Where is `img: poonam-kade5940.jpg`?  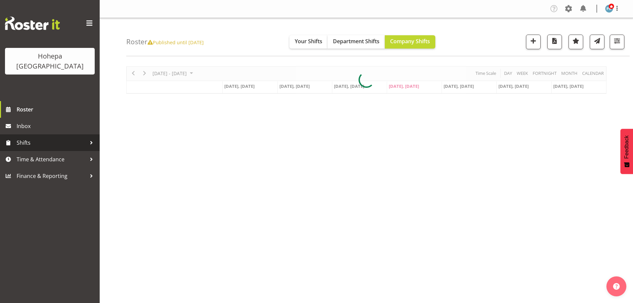
img: poonam-kade5940.jpg is located at coordinates (609, 9).